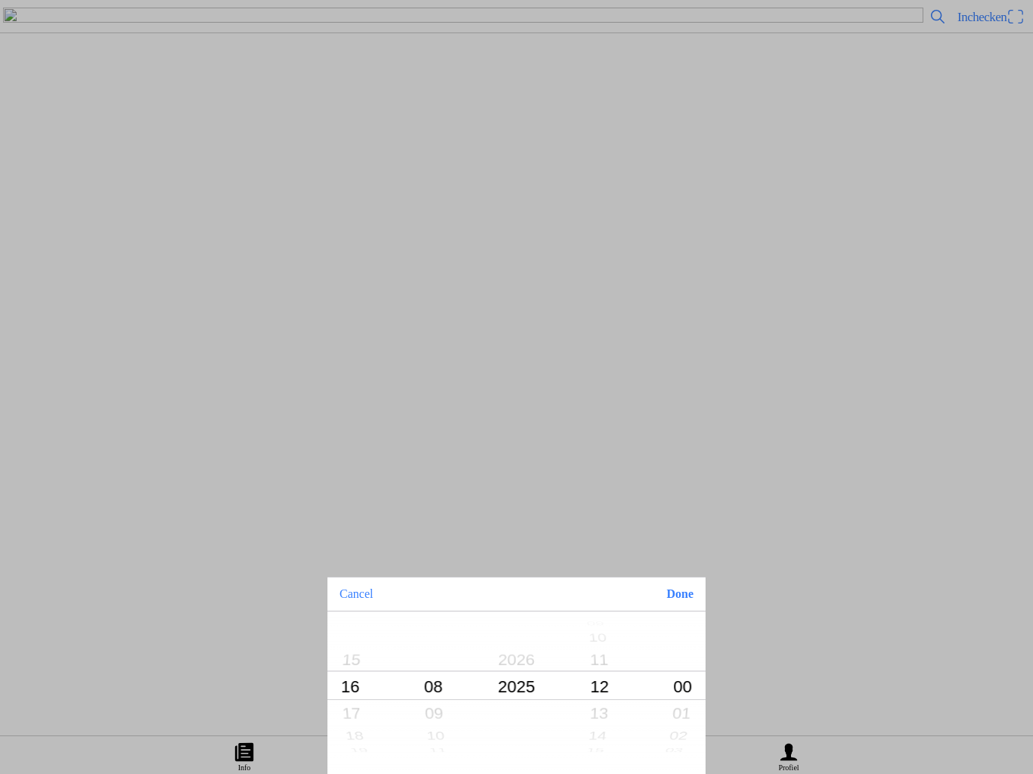 This screenshot has width=1033, height=774. What do you see at coordinates (682, 713) in the screenshot?
I see `button: 01` at bounding box center [682, 713].